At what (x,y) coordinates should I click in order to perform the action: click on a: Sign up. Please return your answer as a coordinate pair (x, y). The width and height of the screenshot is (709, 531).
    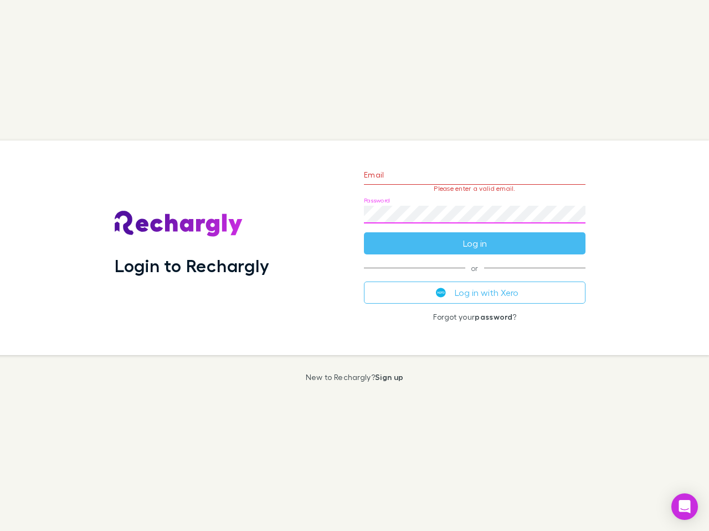
    Looking at the image, I should click on (389, 377).